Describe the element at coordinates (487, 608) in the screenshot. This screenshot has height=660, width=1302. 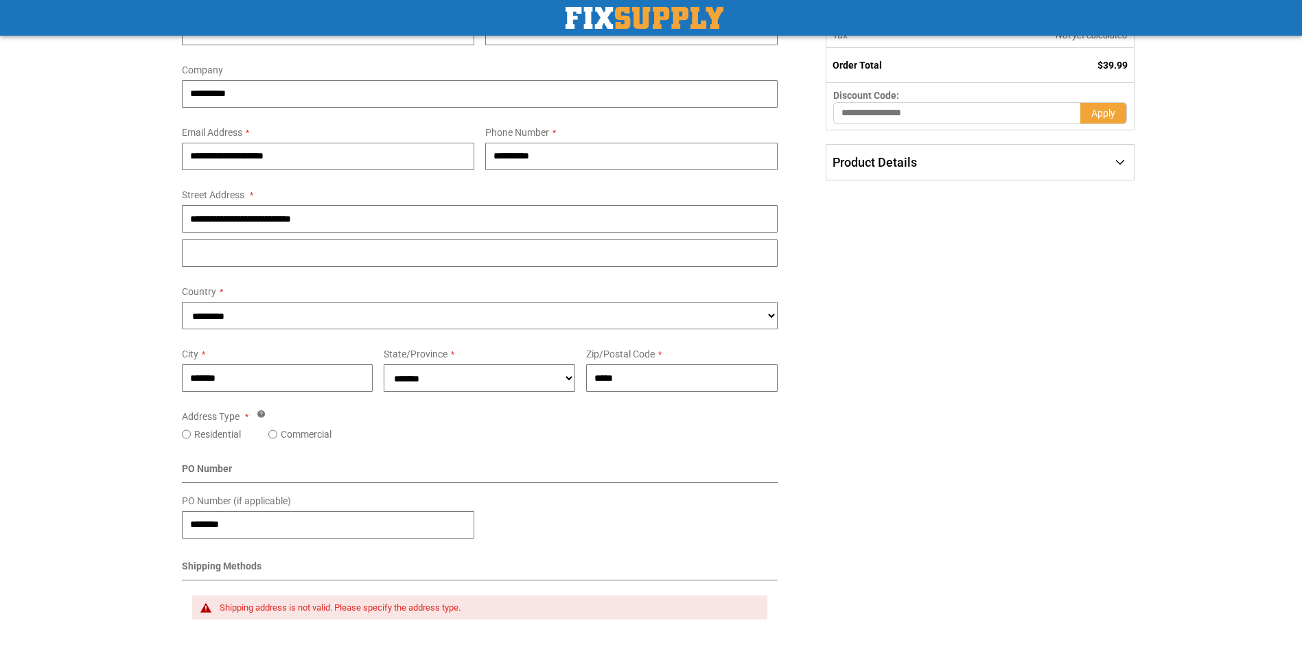
I see `div: Shipping address is not valid. Please specify the address type.` at that location.